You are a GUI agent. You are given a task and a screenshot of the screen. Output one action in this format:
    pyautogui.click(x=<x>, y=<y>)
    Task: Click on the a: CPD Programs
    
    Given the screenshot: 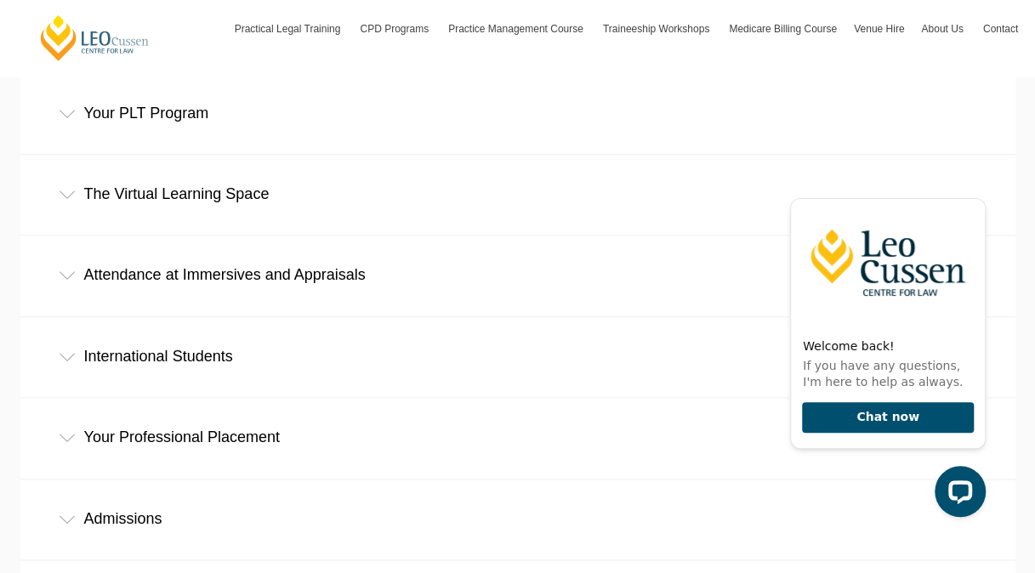 What is the action you would take?
    pyautogui.click(x=396, y=29)
    